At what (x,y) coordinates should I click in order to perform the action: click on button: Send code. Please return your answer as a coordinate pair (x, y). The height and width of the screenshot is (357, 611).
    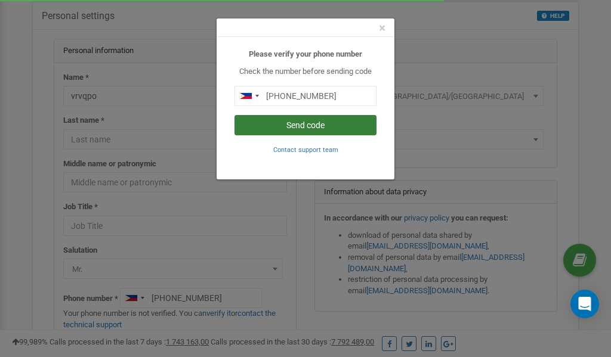
    Looking at the image, I should click on (305, 125).